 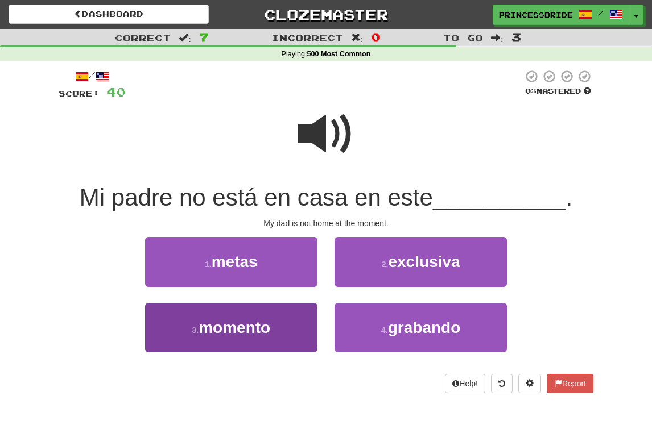 I want to click on span: To go, so click(x=463, y=38).